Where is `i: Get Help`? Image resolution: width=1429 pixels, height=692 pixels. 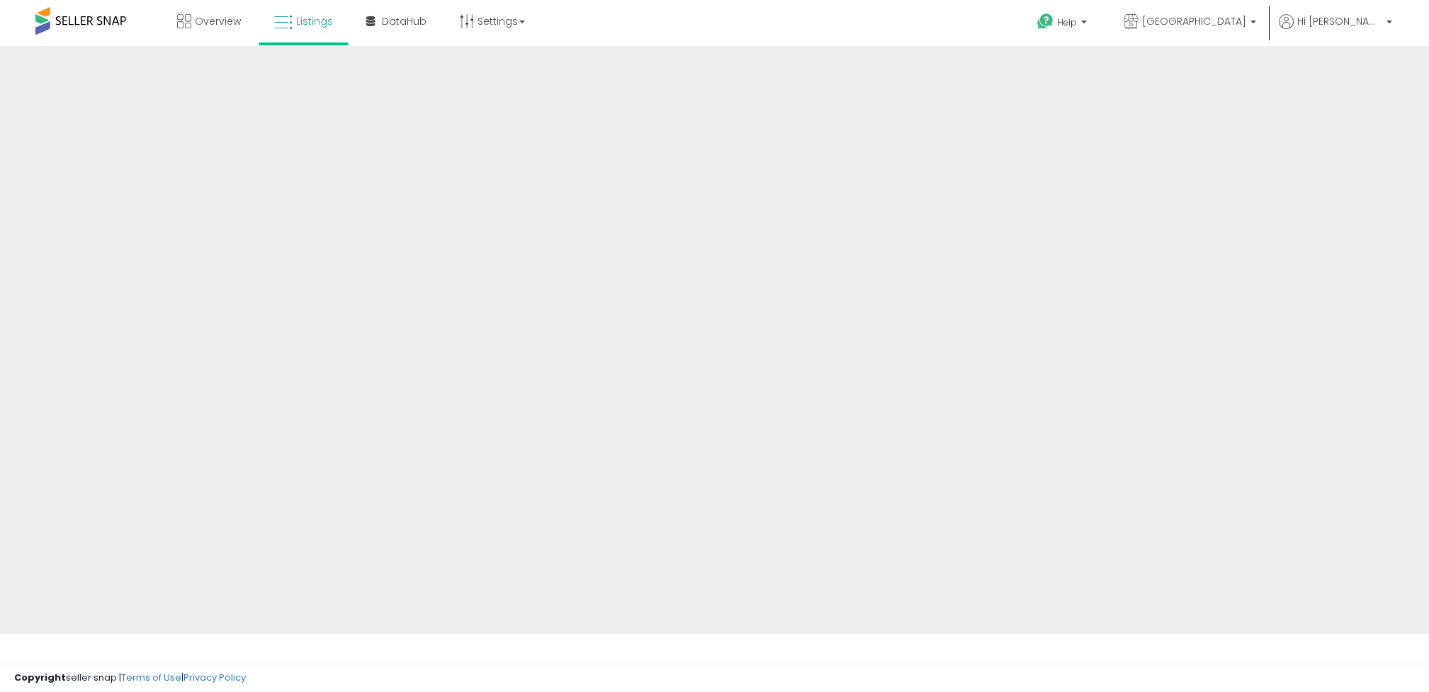 i: Get Help is located at coordinates (1045, 21).